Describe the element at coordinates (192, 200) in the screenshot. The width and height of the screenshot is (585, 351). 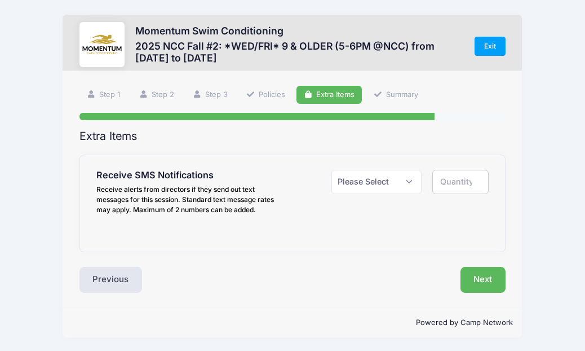
I see `div: Receive alerts from directors if they send out text messages for this session. Standard text mess...` at that location.